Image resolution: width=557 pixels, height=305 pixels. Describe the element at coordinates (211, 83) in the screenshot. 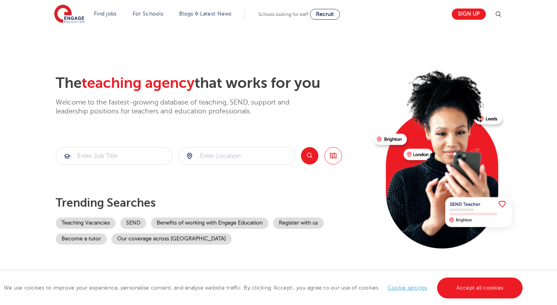

I see `h2: The that works for you` at that location.